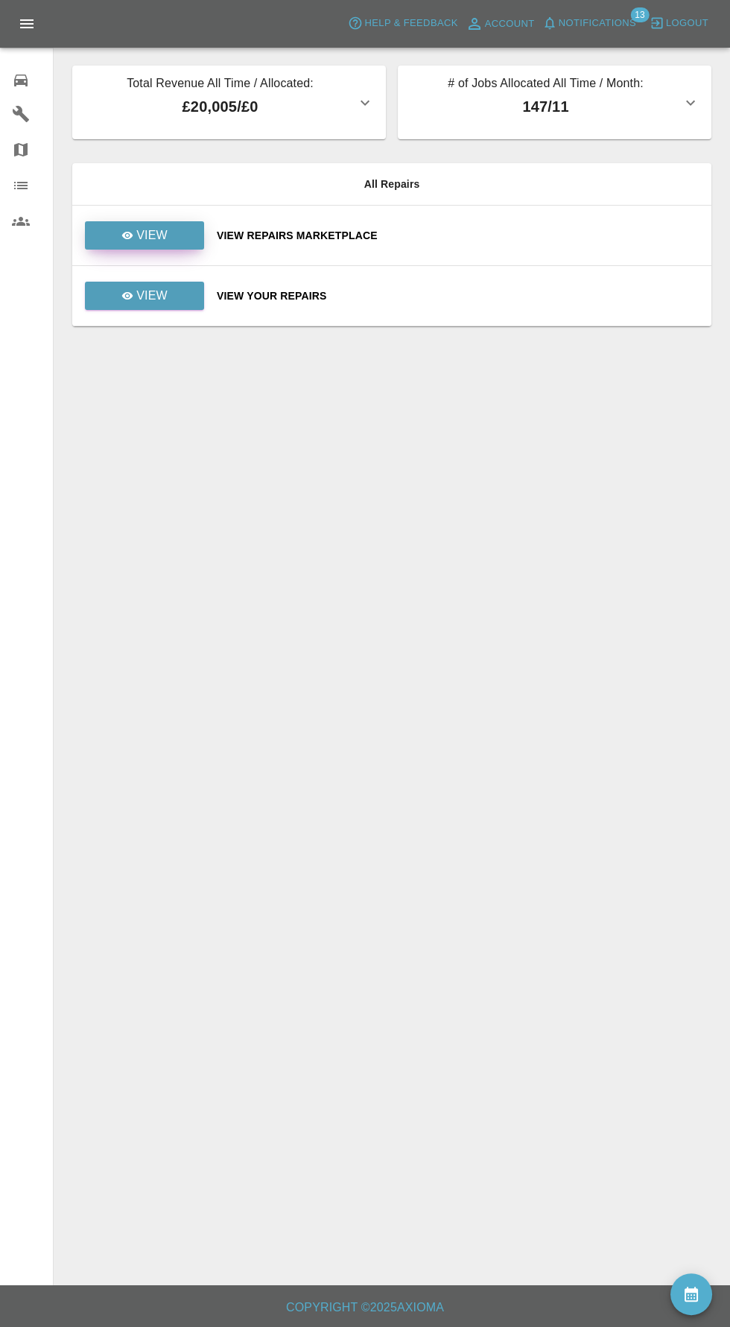  Describe the element at coordinates (402, 23) in the screenshot. I see `button: Help & Feedback` at that location.